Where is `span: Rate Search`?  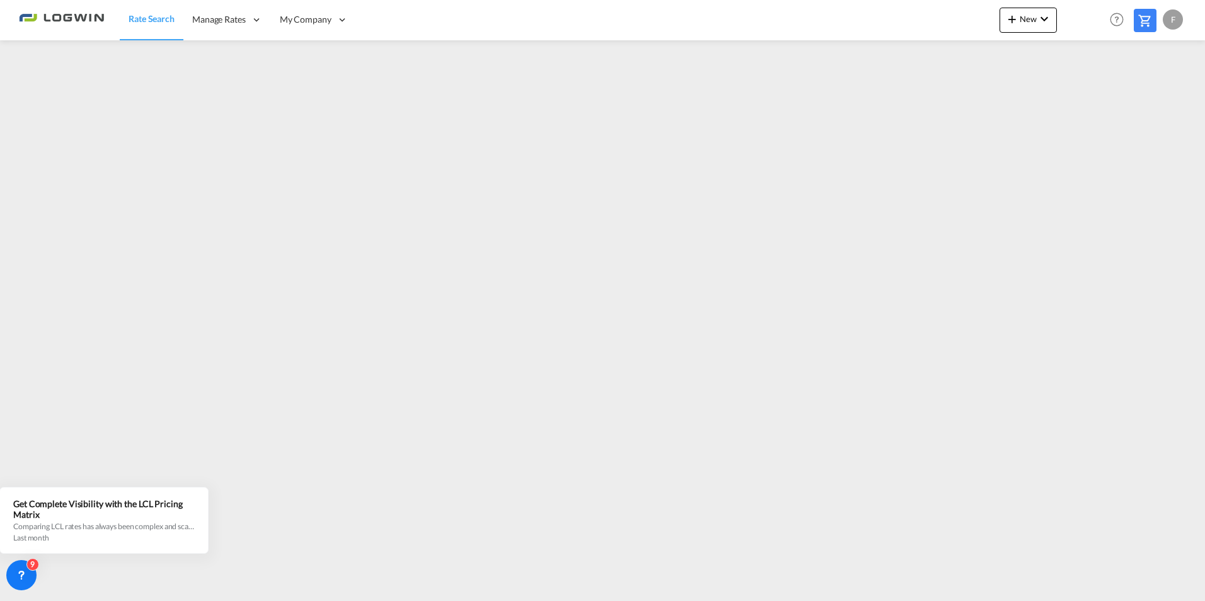 span: Rate Search is located at coordinates (151, 18).